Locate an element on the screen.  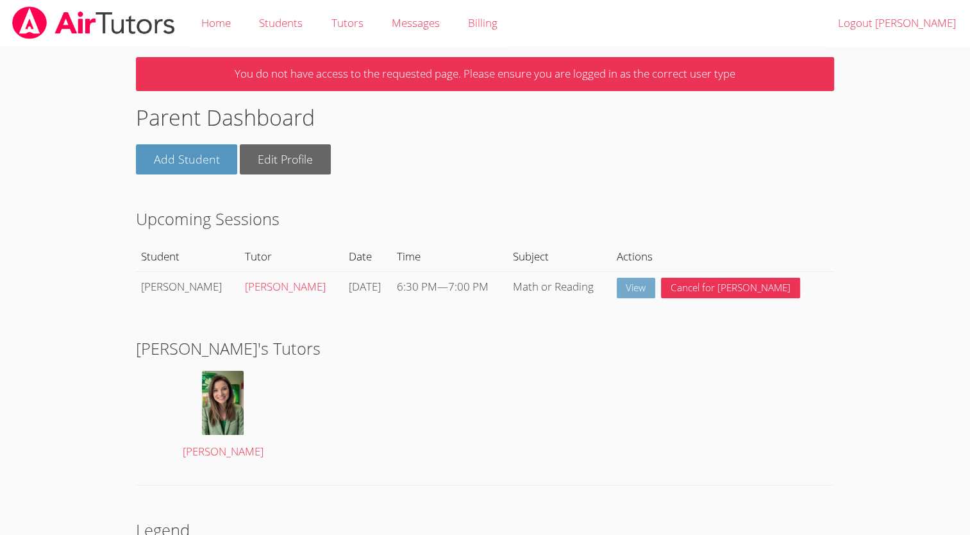
th: Time is located at coordinates (449, 256).